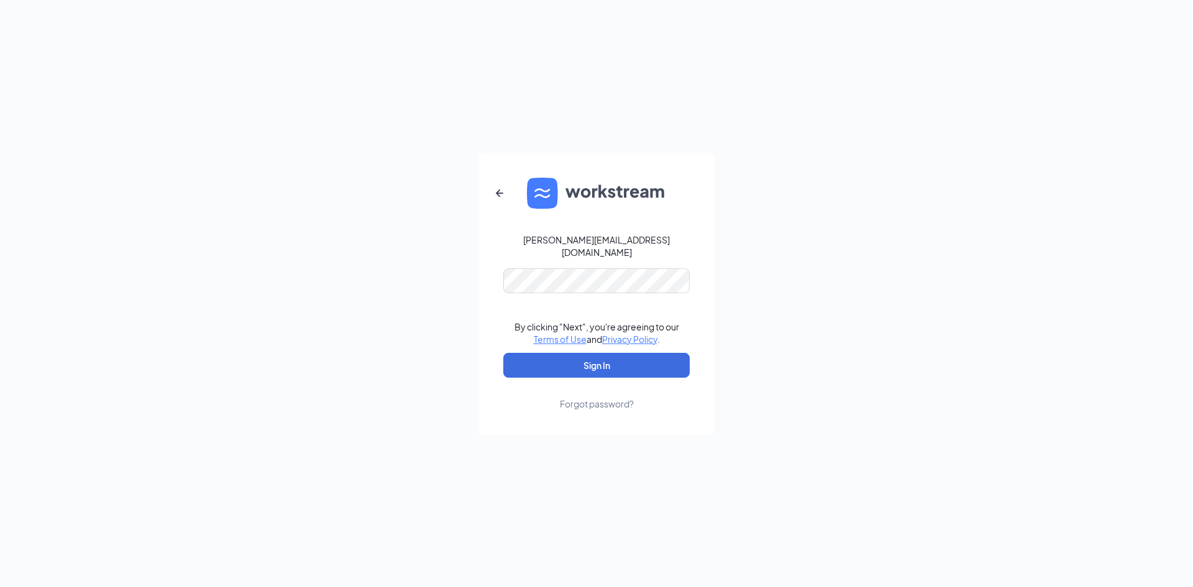  Describe the element at coordinates (597, 193) in the screenshot. I see `img: WS logo and Workstream text` at that location.